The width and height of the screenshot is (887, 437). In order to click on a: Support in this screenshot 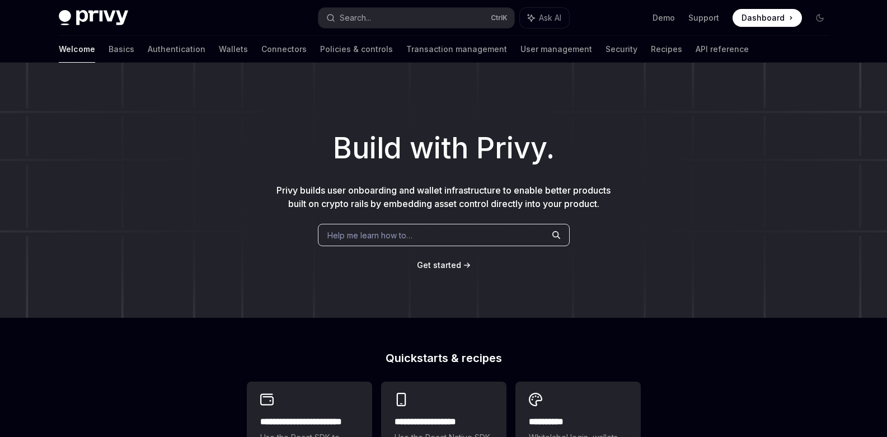, I will do `click(704, 18)`.